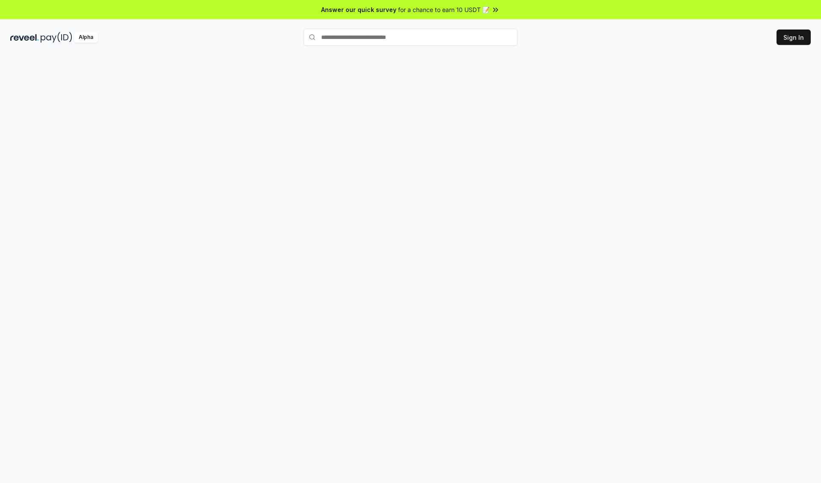 The width and height of the screenshot is (821, 483). I want to click on div: Alpha, so click(86, 37).